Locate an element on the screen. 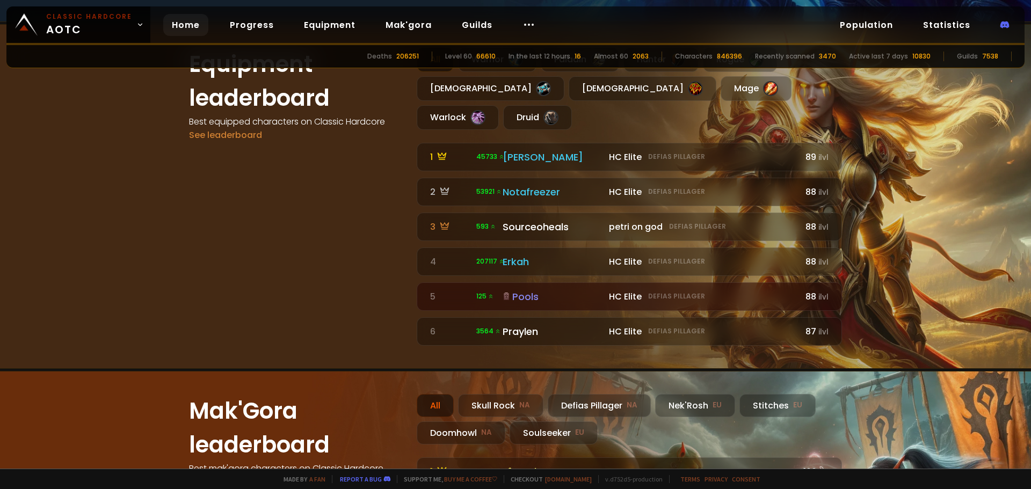  div: Rîvench is located at coordinates (553, 471).